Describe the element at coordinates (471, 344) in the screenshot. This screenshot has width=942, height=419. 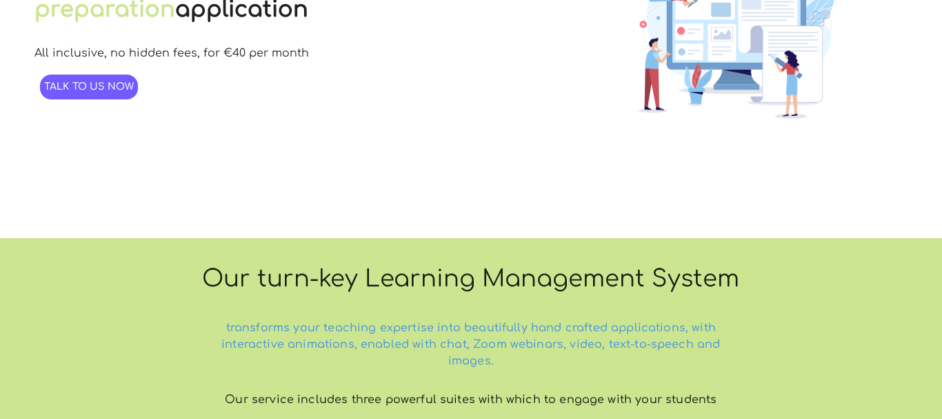
I see `p: transforms your teaching expertise into beautifully hand crafted applications, with interactive a...` at that location.